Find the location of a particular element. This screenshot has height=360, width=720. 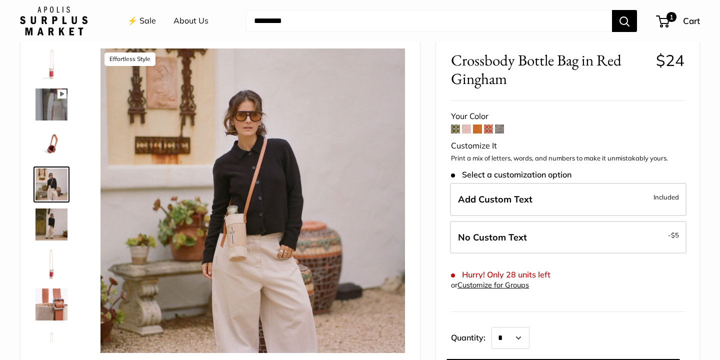

img: description_Transform your everyday errands into moments of effortless style is located at coordinates (51, 224).